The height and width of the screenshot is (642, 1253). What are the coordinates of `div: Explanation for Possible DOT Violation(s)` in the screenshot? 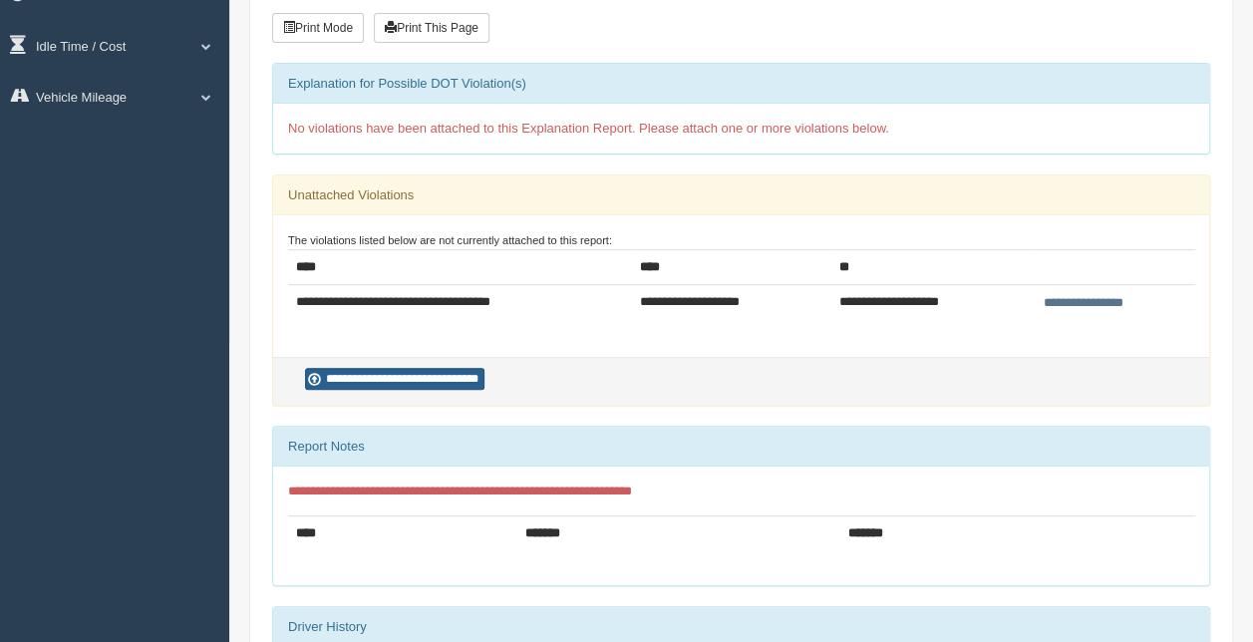 It's located at (741, 84).